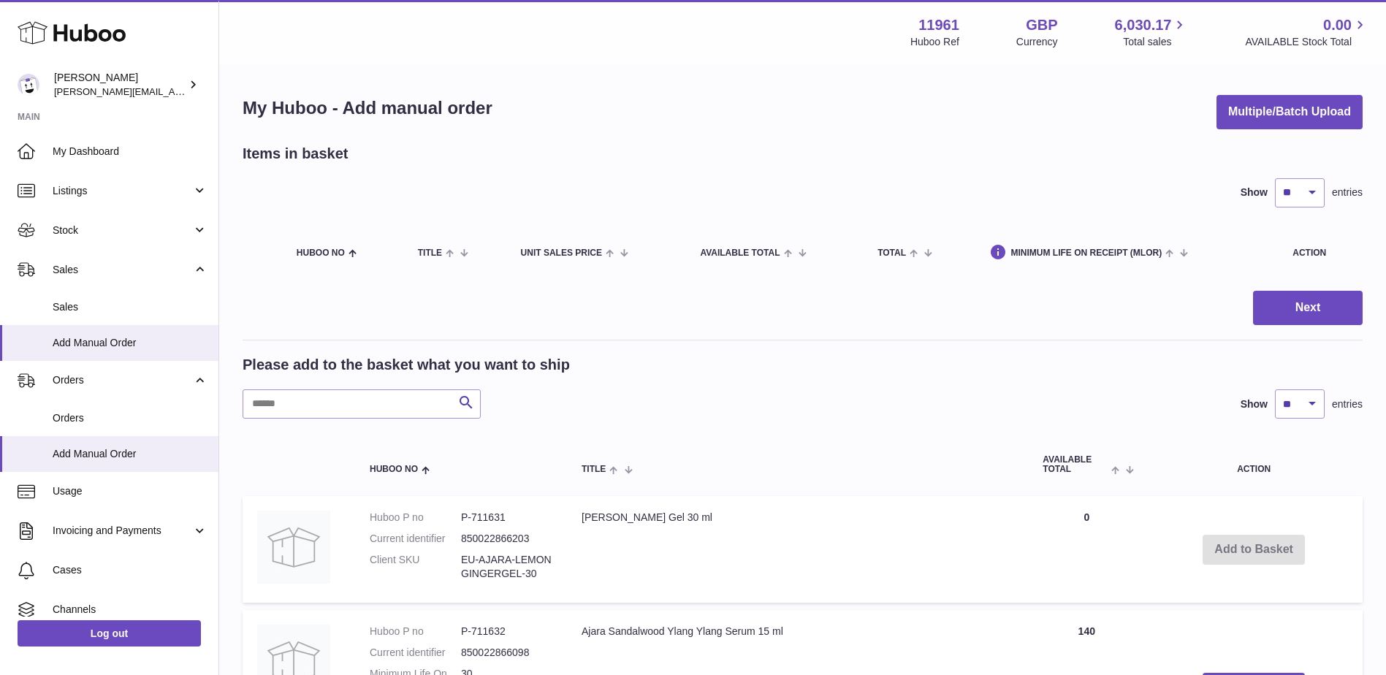 Image resolution: width=1386 pixels, height=675 pixels. Describe the element at coordinates (415, 567) in the screenshot. I see `dt: Client SKU` at that location.